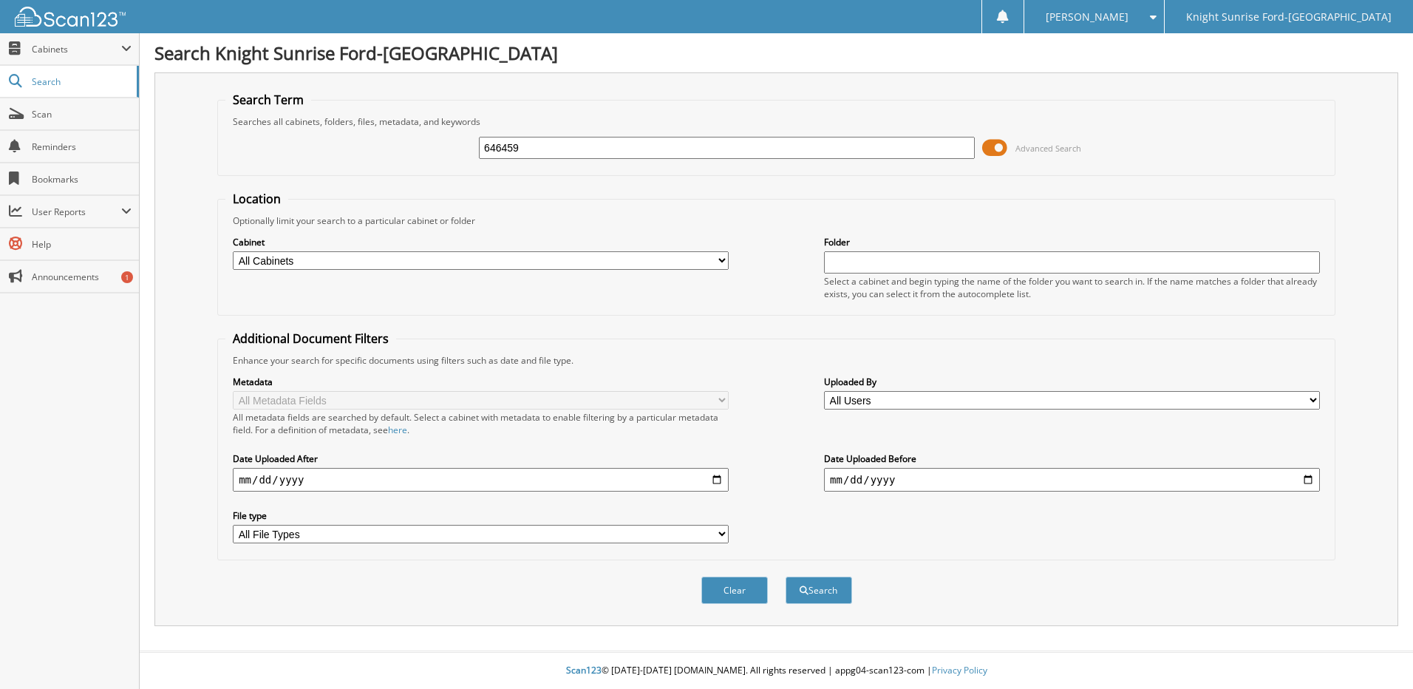  Describe the element at coordinates (480, 381) in the screenshot. I see `label: Metadata` at that location.